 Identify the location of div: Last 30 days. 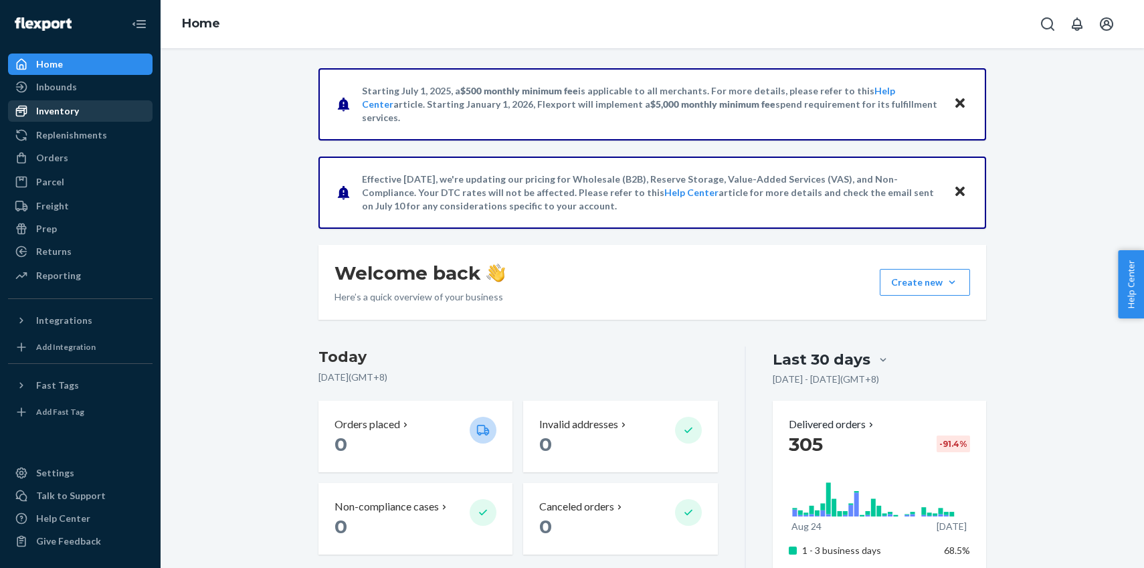
(821, 359).